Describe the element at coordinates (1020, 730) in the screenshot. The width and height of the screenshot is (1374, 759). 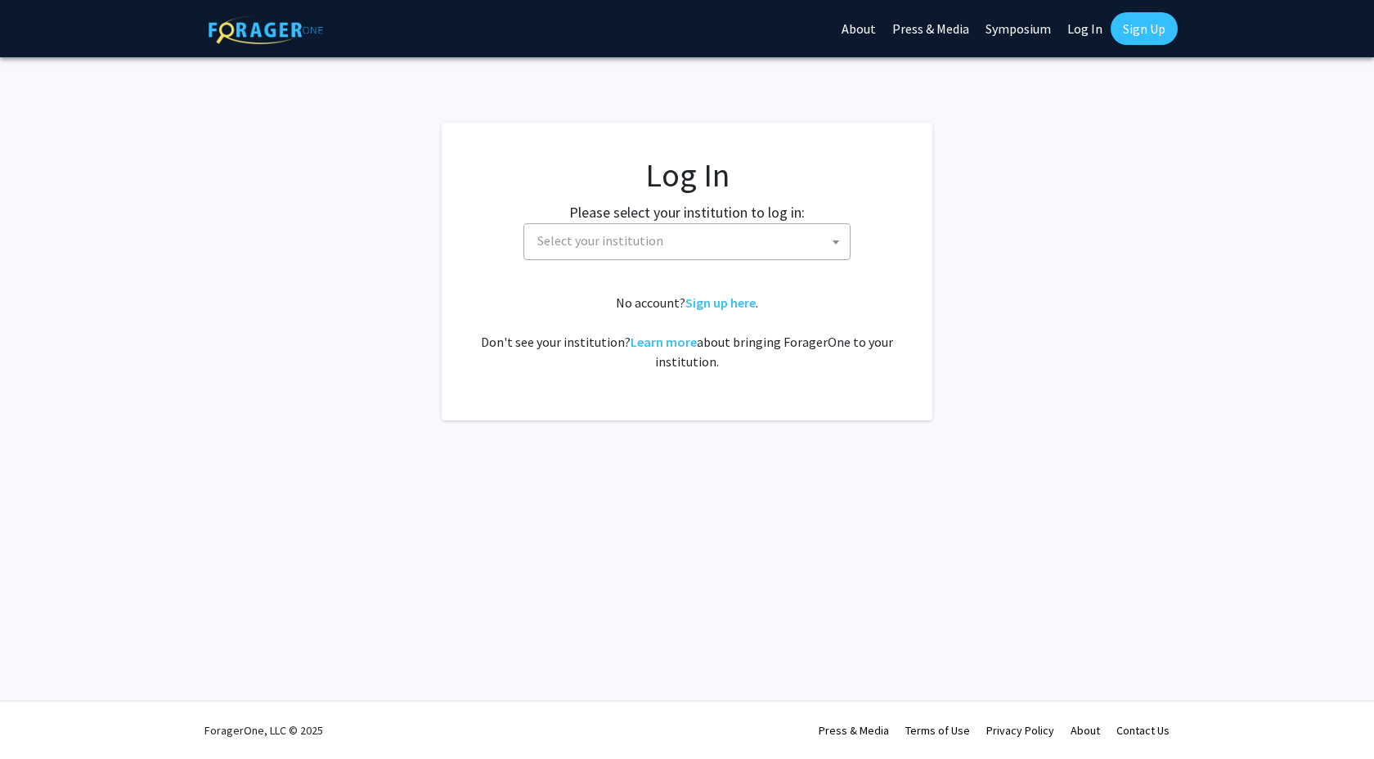
I see `a: Privacy Policy` at that location.